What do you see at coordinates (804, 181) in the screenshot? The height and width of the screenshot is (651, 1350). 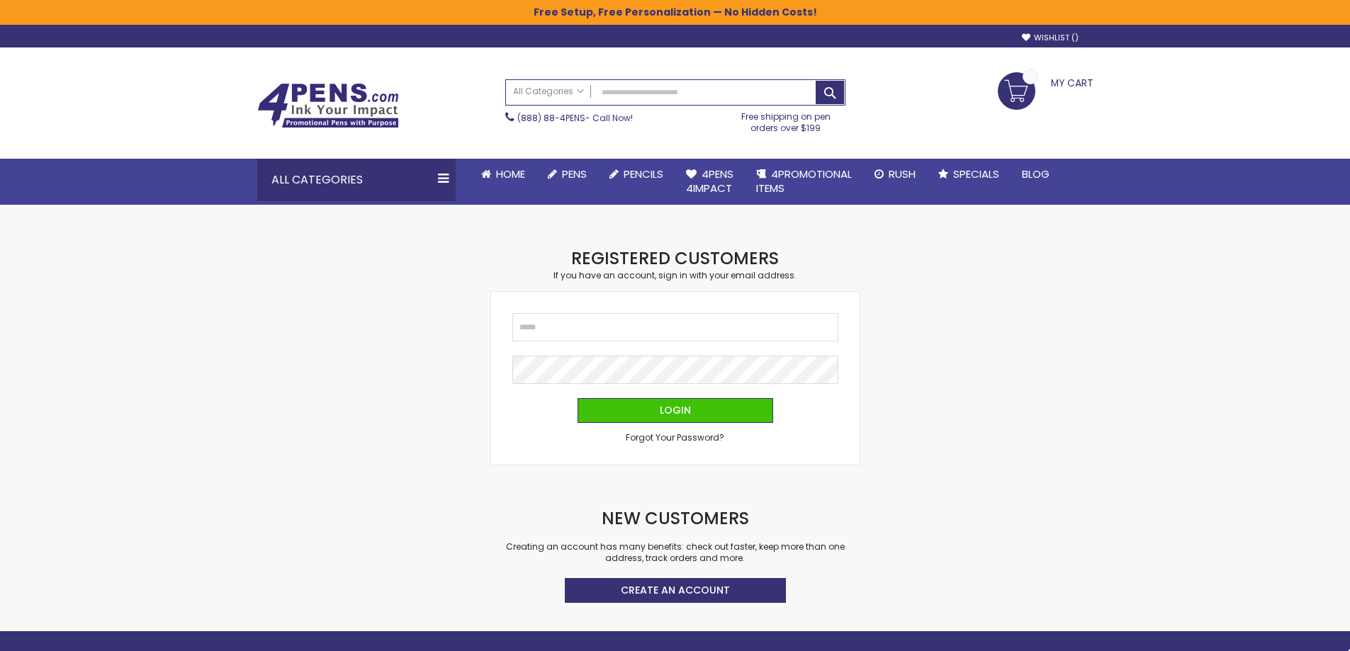 I see `span: 4PROMOTIONAL ITEMS` at bounding box center [804, 181].